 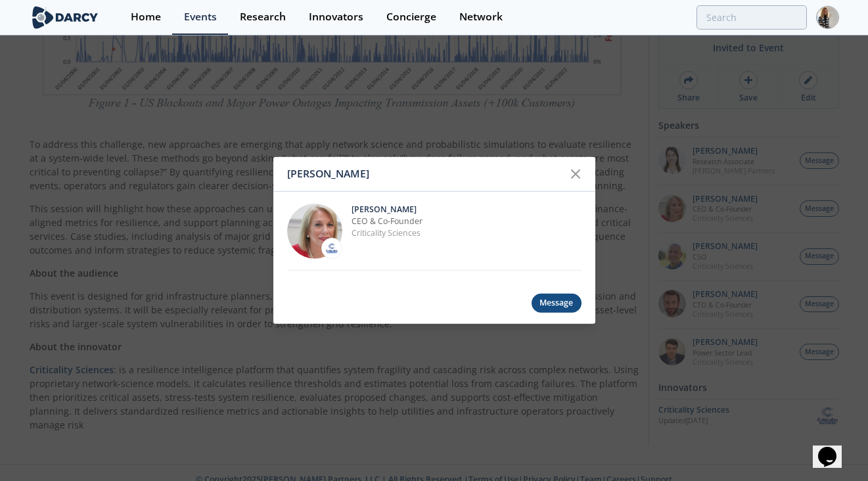 What do you see at coordinates (263, 17) in the screenshot?
I see `div: Research` at bounding box center [263, 17].